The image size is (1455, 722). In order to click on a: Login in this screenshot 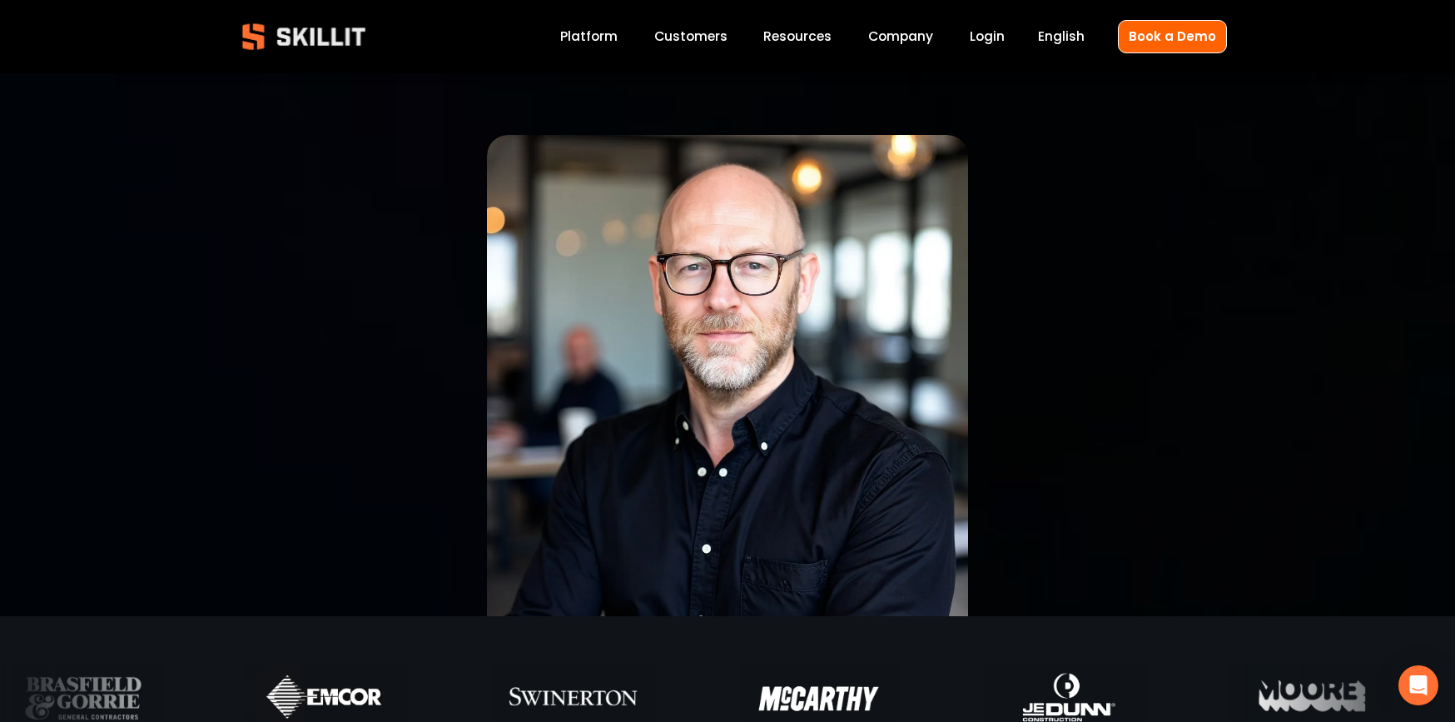, I will do `click(988, 37)`.